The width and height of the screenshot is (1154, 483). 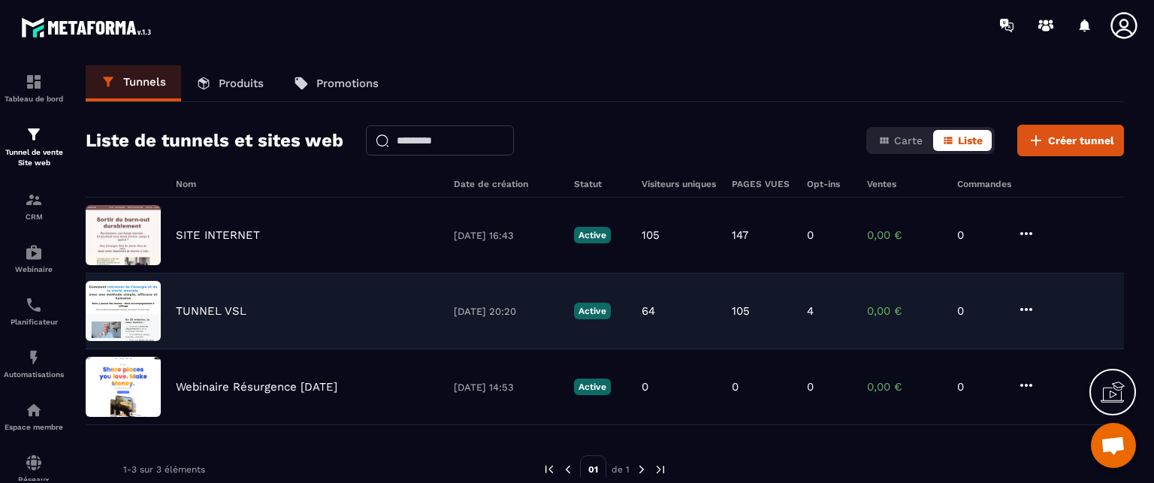 What do you see at coordinates (34, 88) in the screenshot?
I see `a: formationformationTableau de bord` at bounding box center [34, 88].